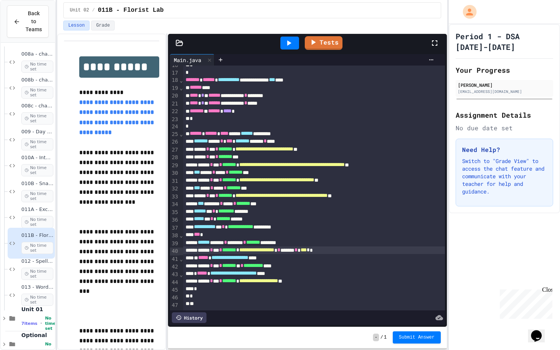 Image resolution: width=560 pixels, height=350 pixels. What do you see at coordinates (76, 26) in the screenshot?
I see `button: Lesson` at bounding box center [76, 26].